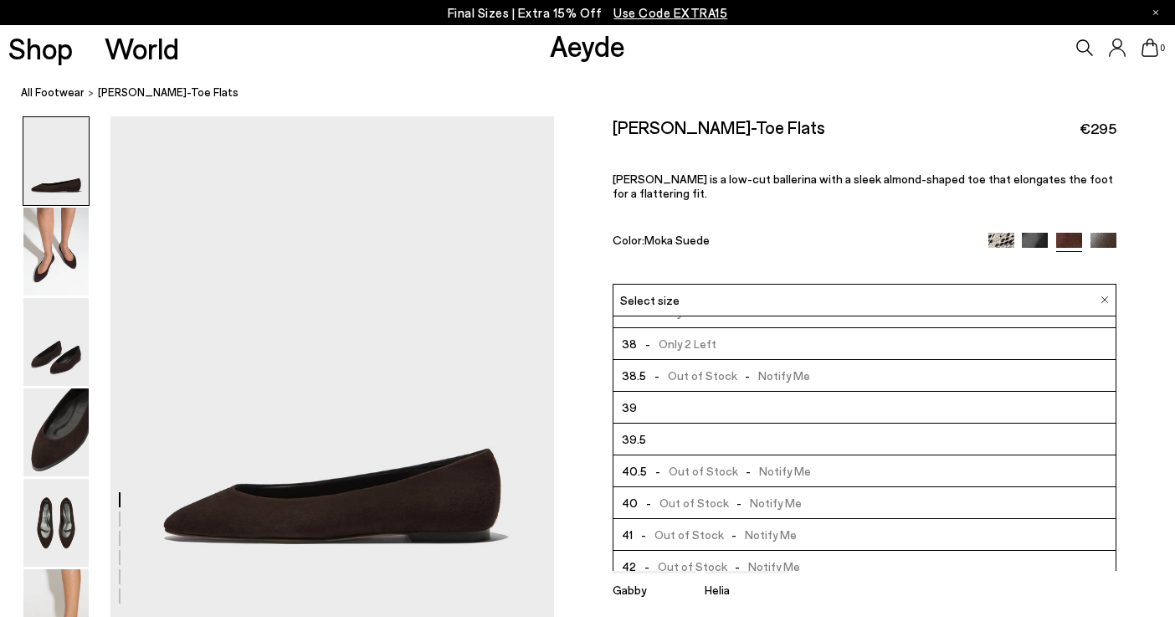  What do you see at coordinates (655, 589) in the screenshot?
I see `p: Gabby` at bounding box center [655, 589].